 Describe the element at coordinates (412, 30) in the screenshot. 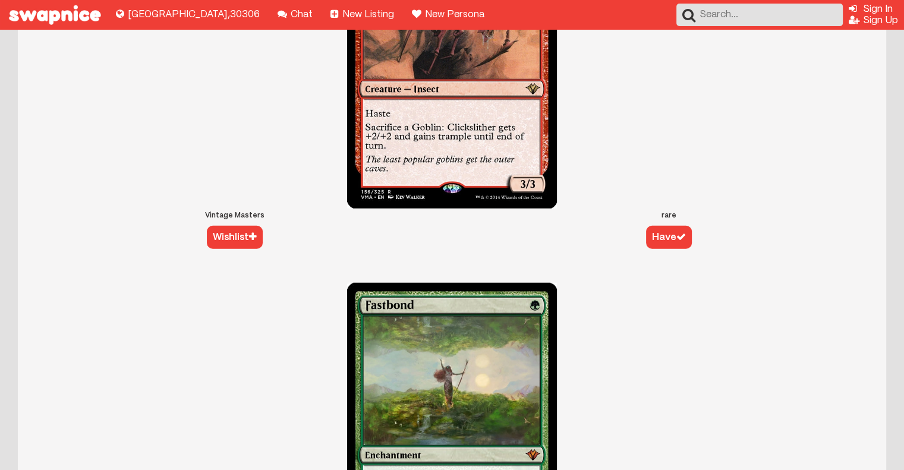

I see `span: Create a new Persona.` at that location.